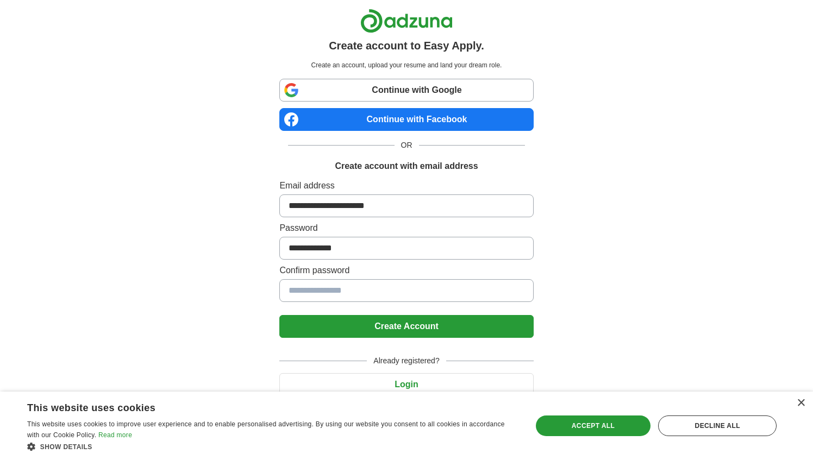  I want to click on a: Read more, opens a new window, so click(115, 435).